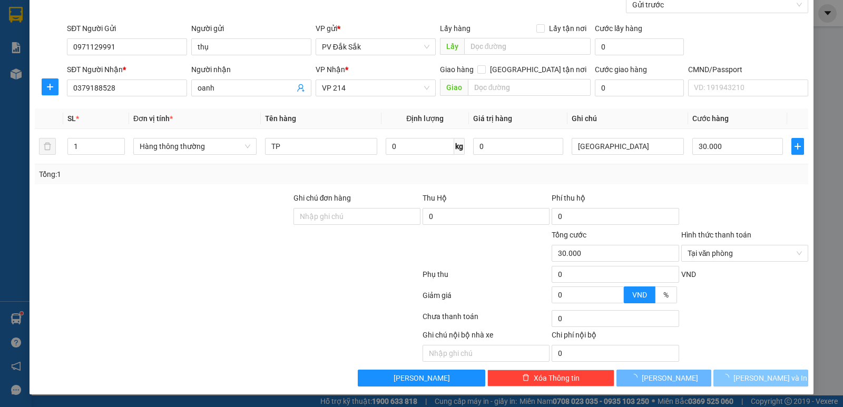 This screenshot has width=843, height=407. I want to click on input: Ghi chú đơn hàng, so click(357, 217).